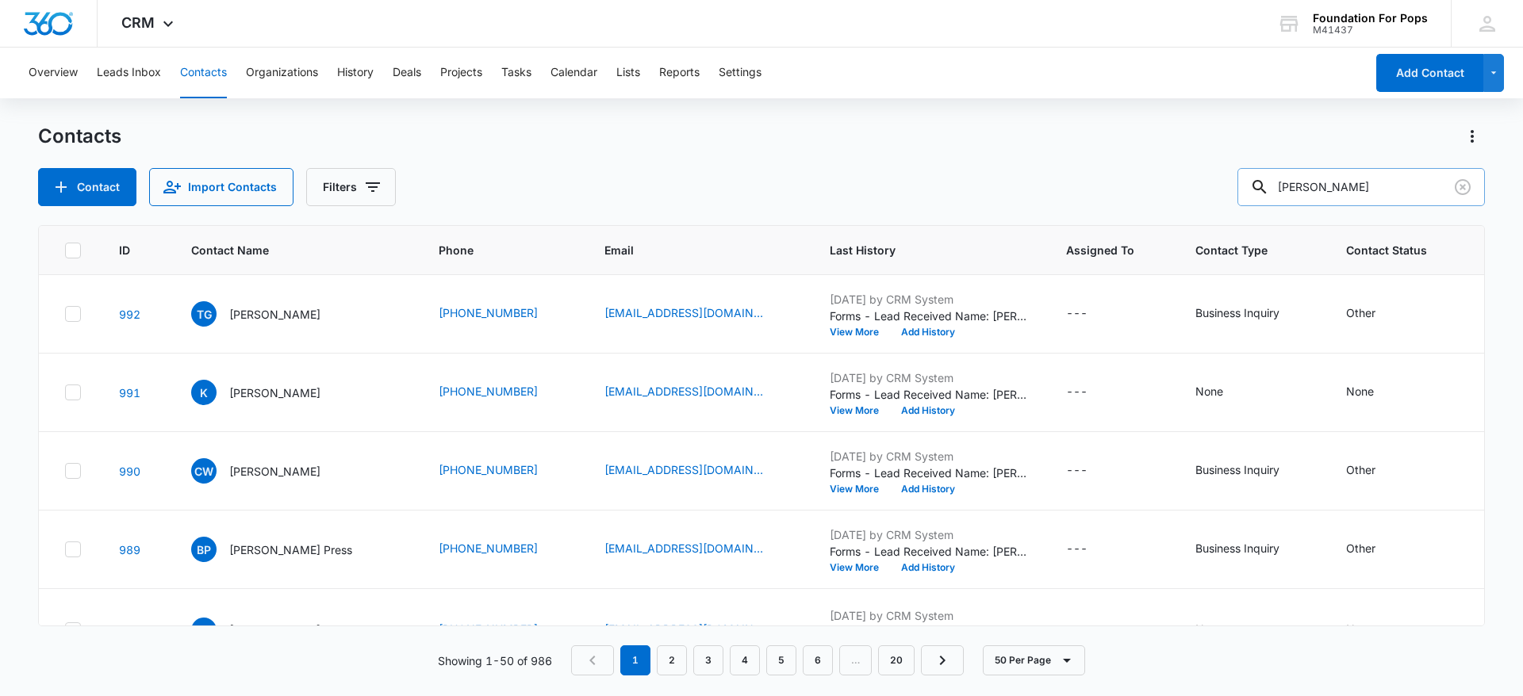 This screenshot has width=1523, height=696. What do you see at coordinates (686, 250) in the screenshot?
I see `span: Email` at bounding box center [686, 250].